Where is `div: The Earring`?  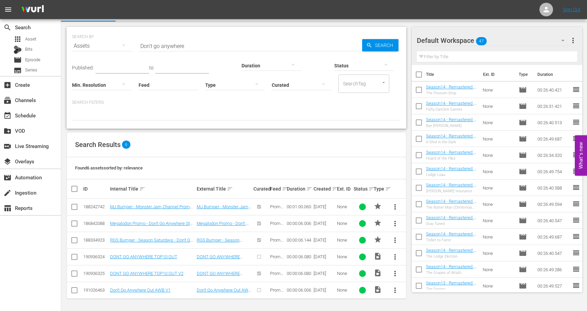
div: The Earring is located at coordinates (452, 289).